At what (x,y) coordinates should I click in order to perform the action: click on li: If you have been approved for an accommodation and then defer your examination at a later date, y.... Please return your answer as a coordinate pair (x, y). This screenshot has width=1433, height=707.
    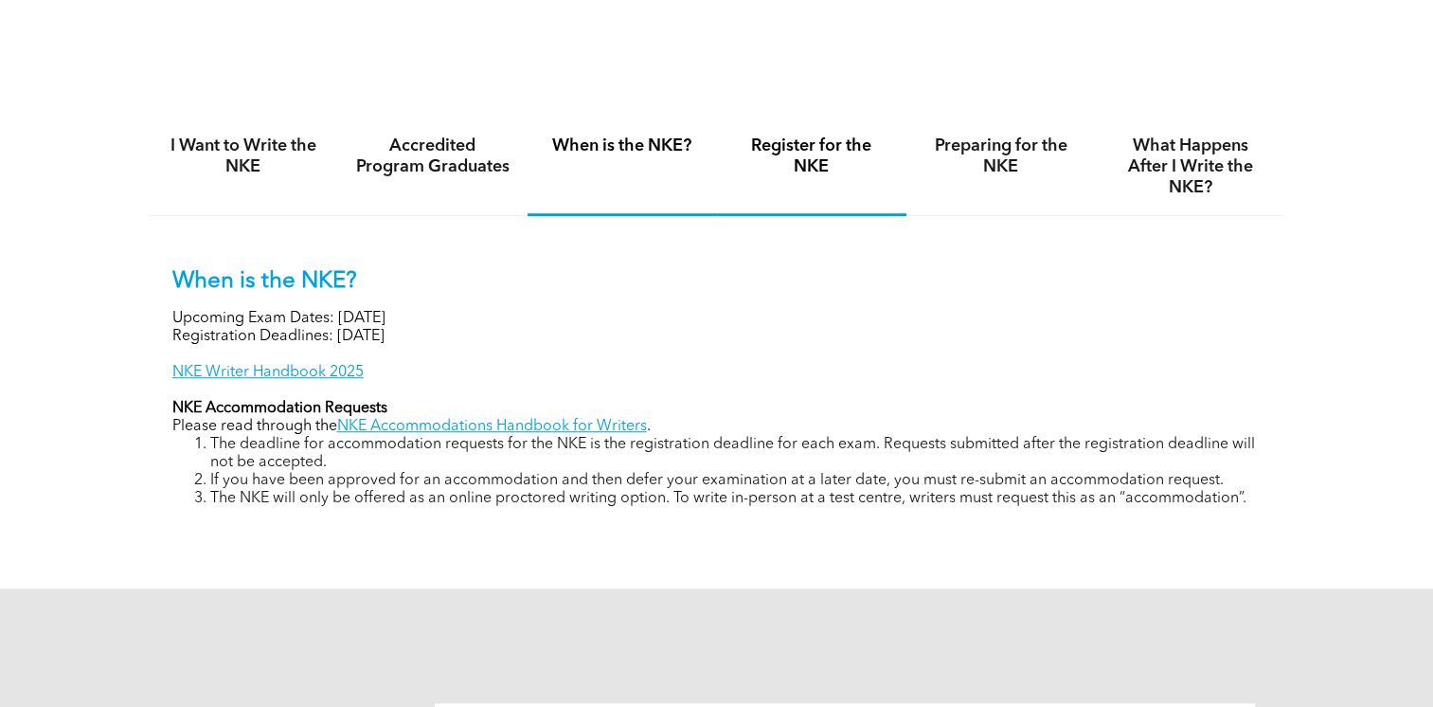
    Looking at the image, I should click on (736, 480).